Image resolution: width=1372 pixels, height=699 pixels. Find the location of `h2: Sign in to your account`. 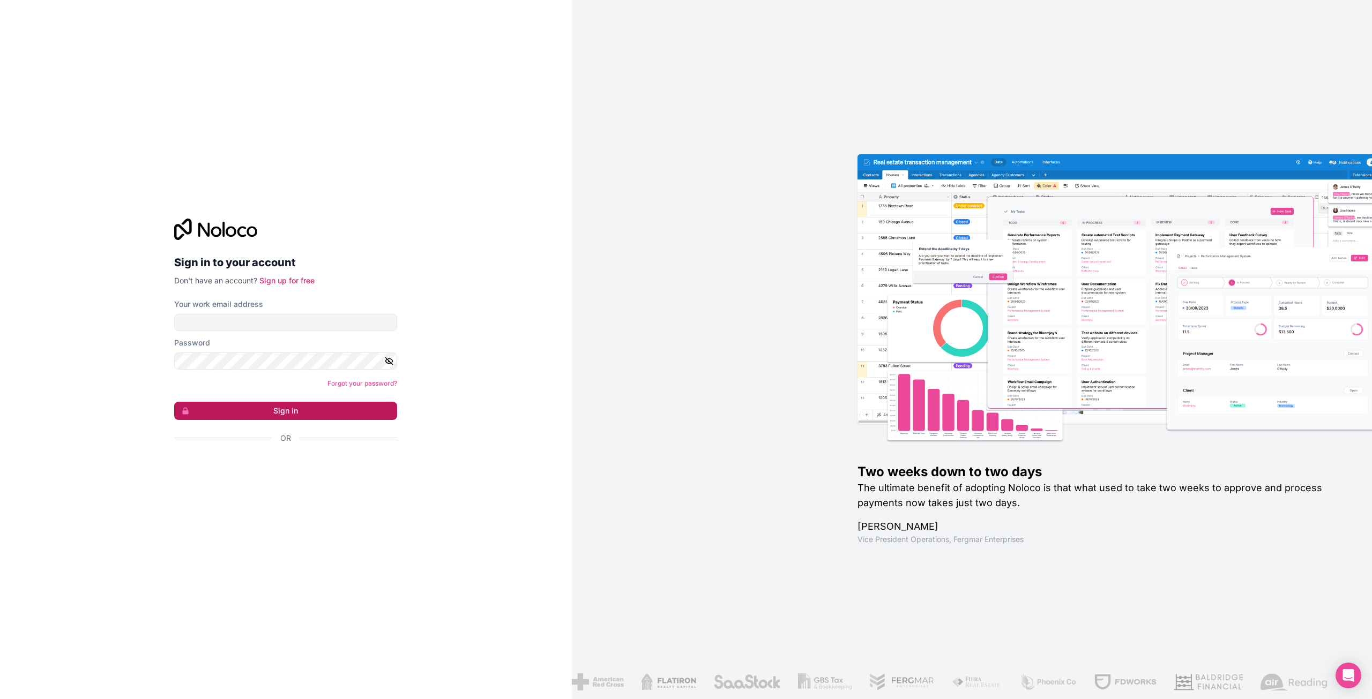

h2: Sign in to your account is located at coordinates (286, 263).